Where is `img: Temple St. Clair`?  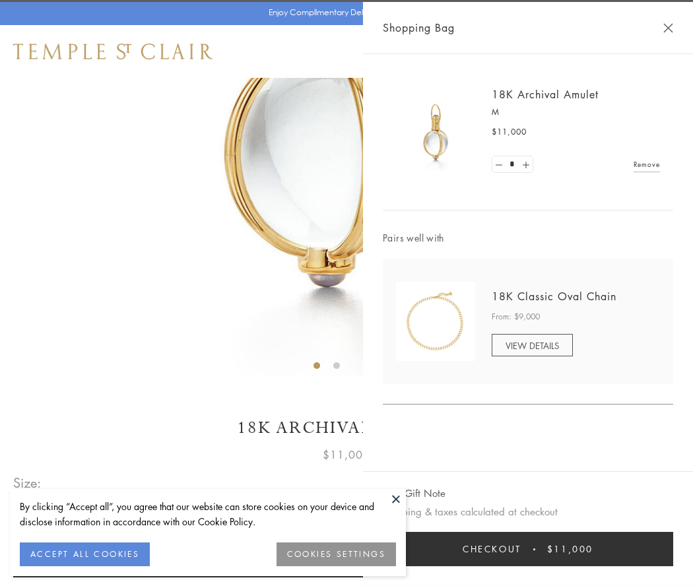 img: Temple St. Clair is located at coordinates (113, 51).